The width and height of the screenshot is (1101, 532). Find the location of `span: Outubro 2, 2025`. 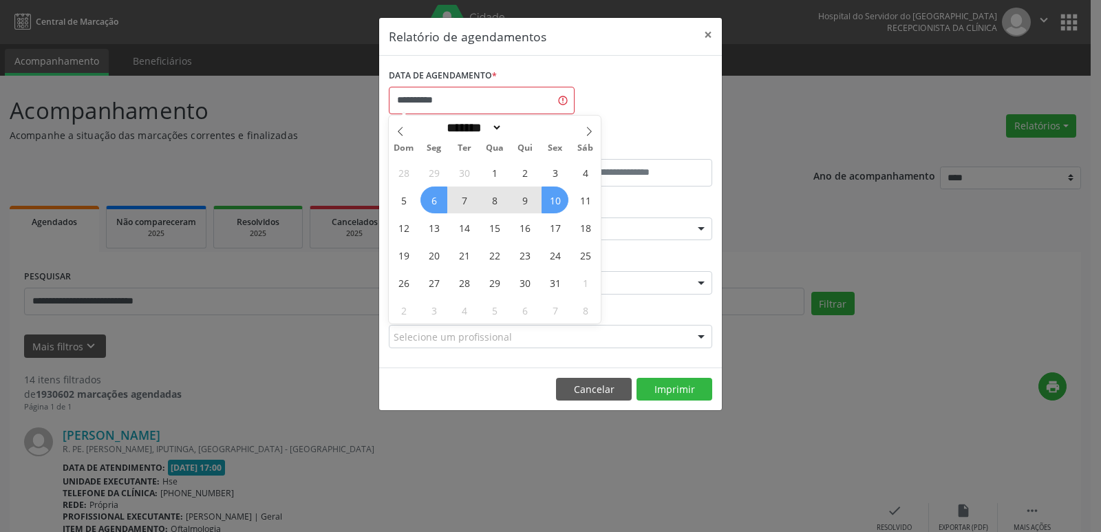

span: Outubro 2, 2025 is located at coordinates (524, 172).